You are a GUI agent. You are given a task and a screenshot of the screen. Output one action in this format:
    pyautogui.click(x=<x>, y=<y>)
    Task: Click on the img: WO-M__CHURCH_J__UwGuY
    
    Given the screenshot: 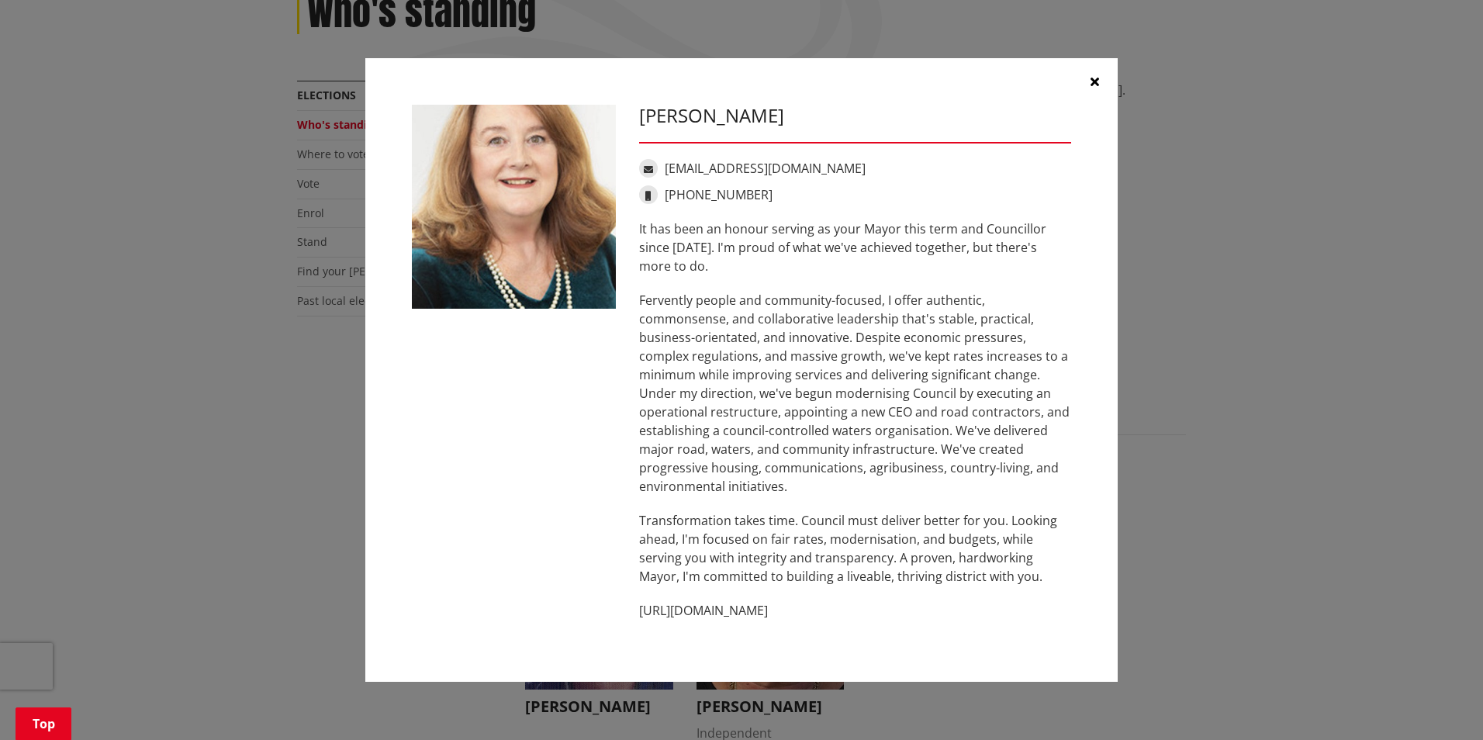 What is the action you would take?
    pyautogui.click(x=513, y=206)
    